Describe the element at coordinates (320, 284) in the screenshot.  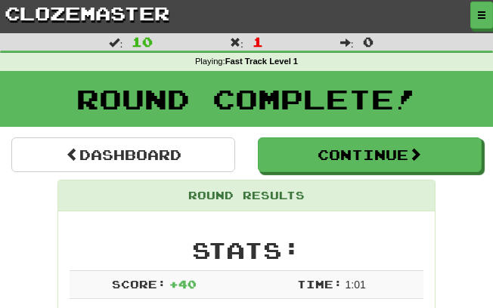
I see `span: Time:` at that location.